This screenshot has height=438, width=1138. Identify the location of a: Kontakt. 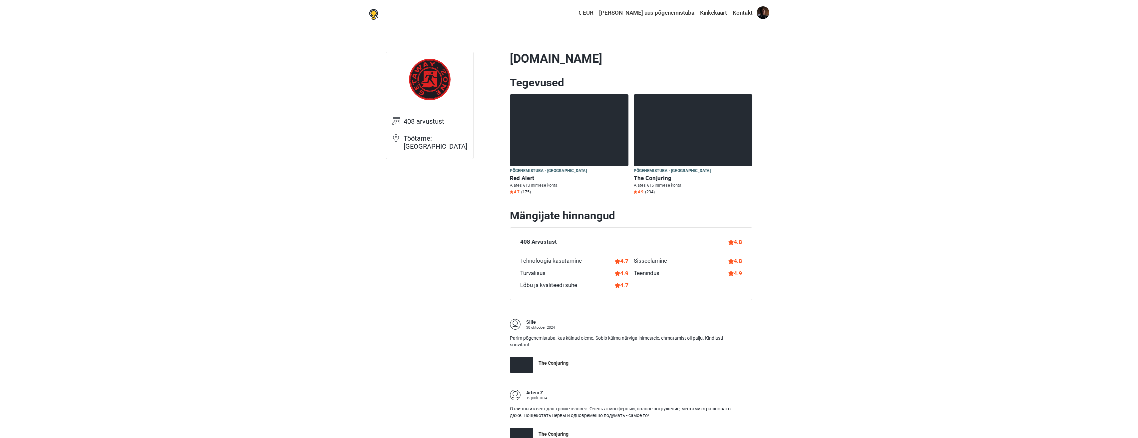
(743, 13).